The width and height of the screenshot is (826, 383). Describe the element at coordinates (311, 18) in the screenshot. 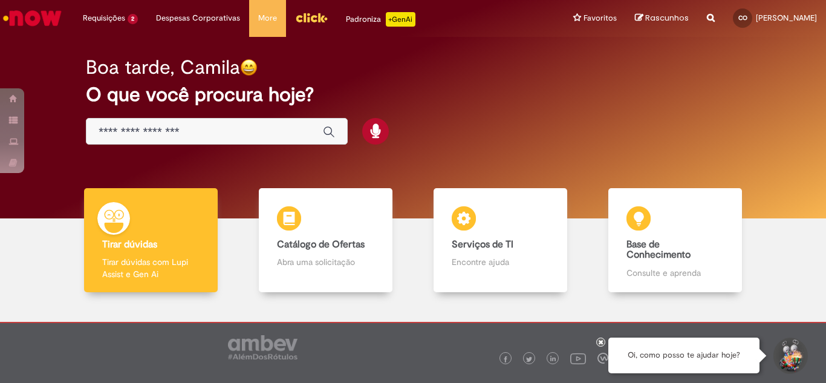

I see `img: click_logo_yellow_360x200.png` at that location.